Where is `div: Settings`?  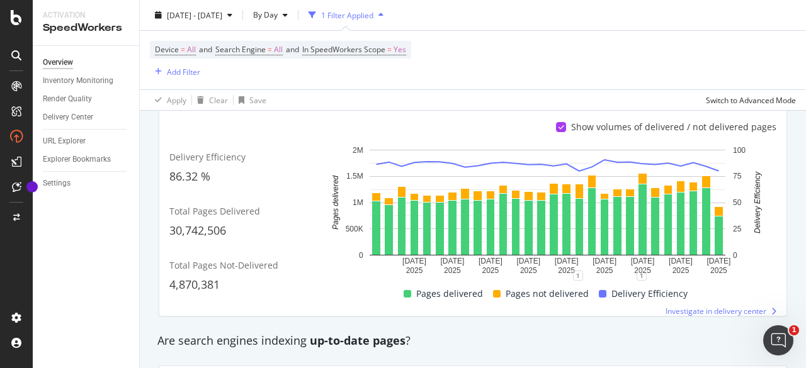 div: Settings is located at coordinates (57, 183).